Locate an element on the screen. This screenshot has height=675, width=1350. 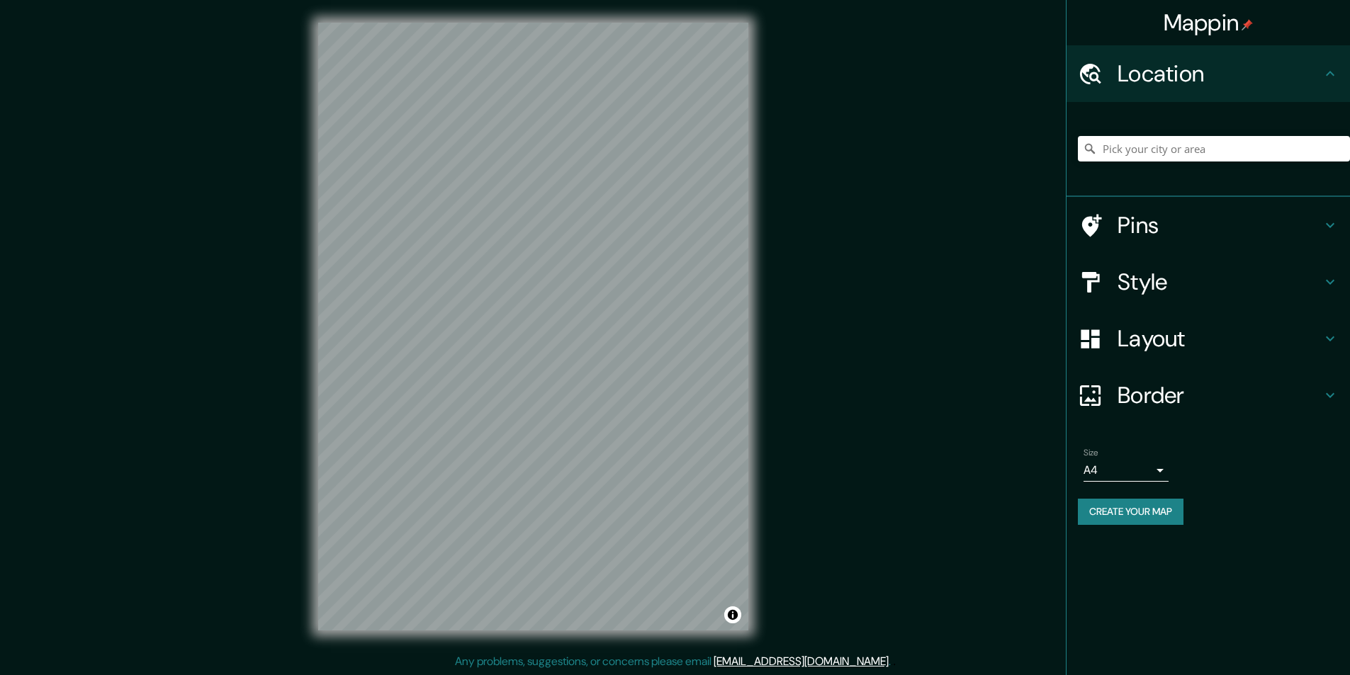
label: Size is located at coordinates (1091, 453).